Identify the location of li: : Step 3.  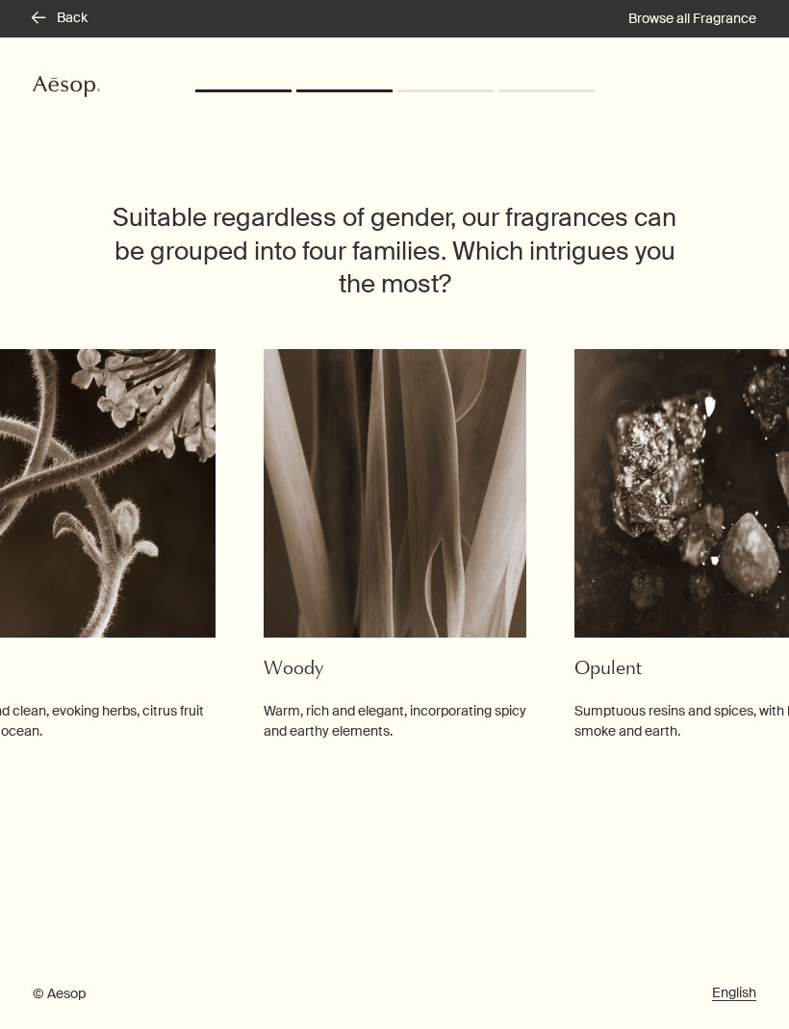
(445, 91).